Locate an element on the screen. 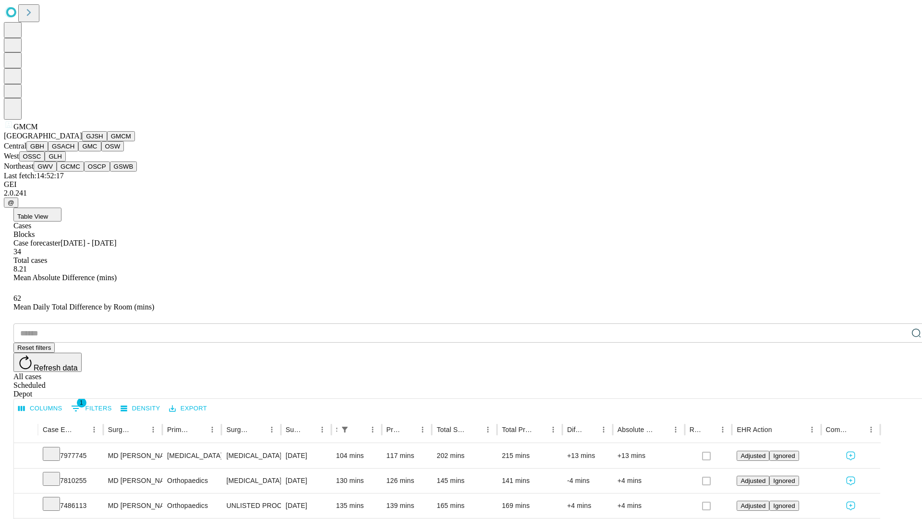 The image size is (922, 519). button: GBH is located at coordinates (37, 146).